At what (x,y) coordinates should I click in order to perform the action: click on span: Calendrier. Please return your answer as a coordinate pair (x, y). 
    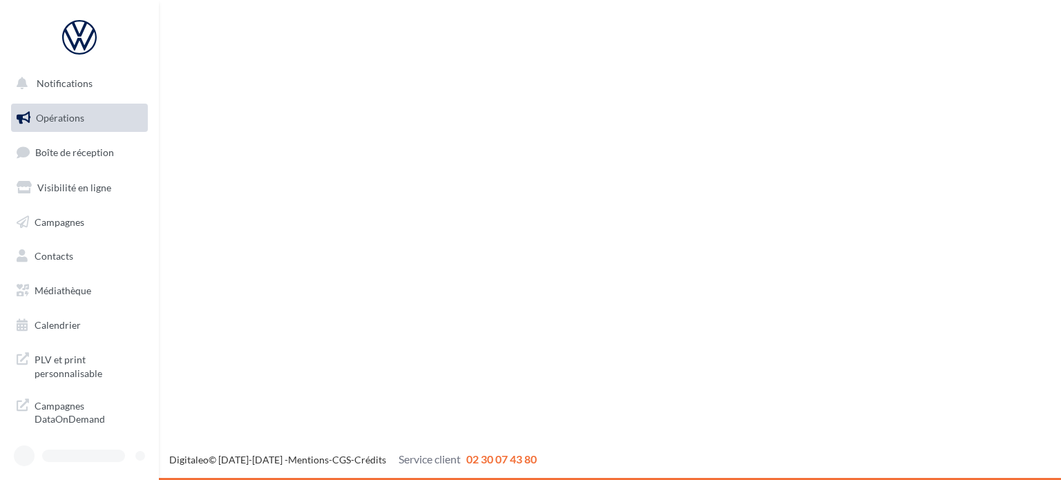
    Looking at the image, I should click on (57, 325).